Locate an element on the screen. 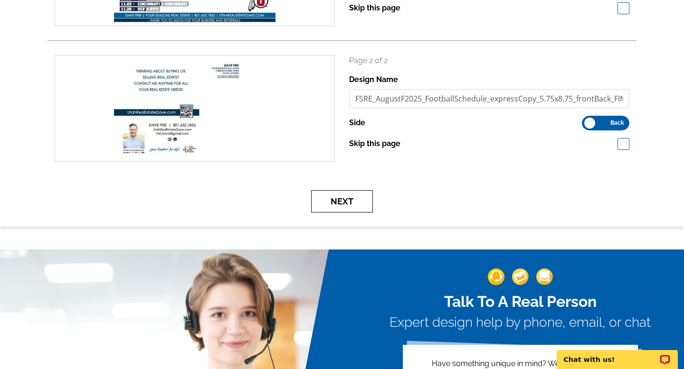 This screenshot has width=684, height=369. p: Chat with us! is located at coordinates (60, 20).